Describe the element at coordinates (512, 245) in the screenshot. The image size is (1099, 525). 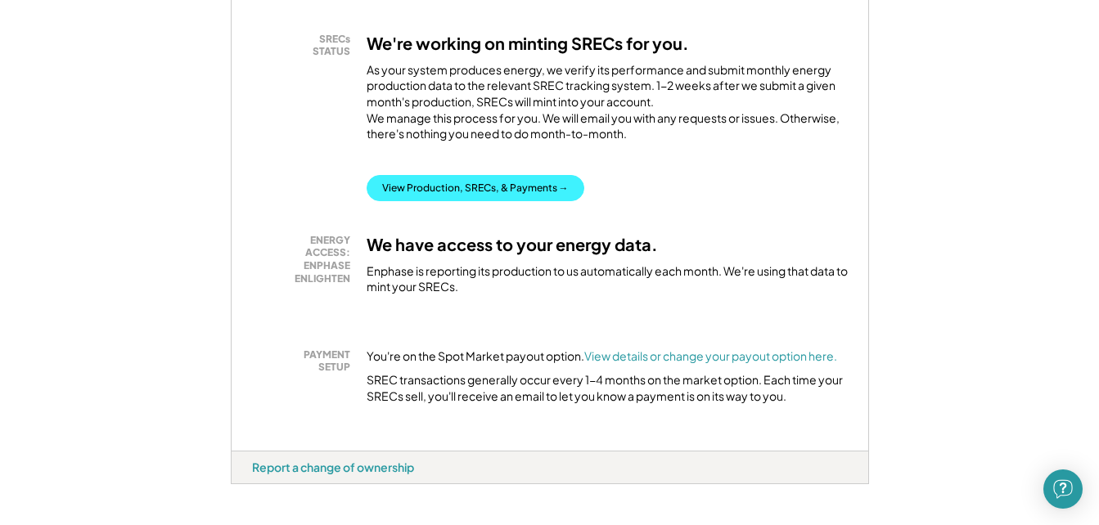
I see `h3: We have access to your energy data.` at that location.